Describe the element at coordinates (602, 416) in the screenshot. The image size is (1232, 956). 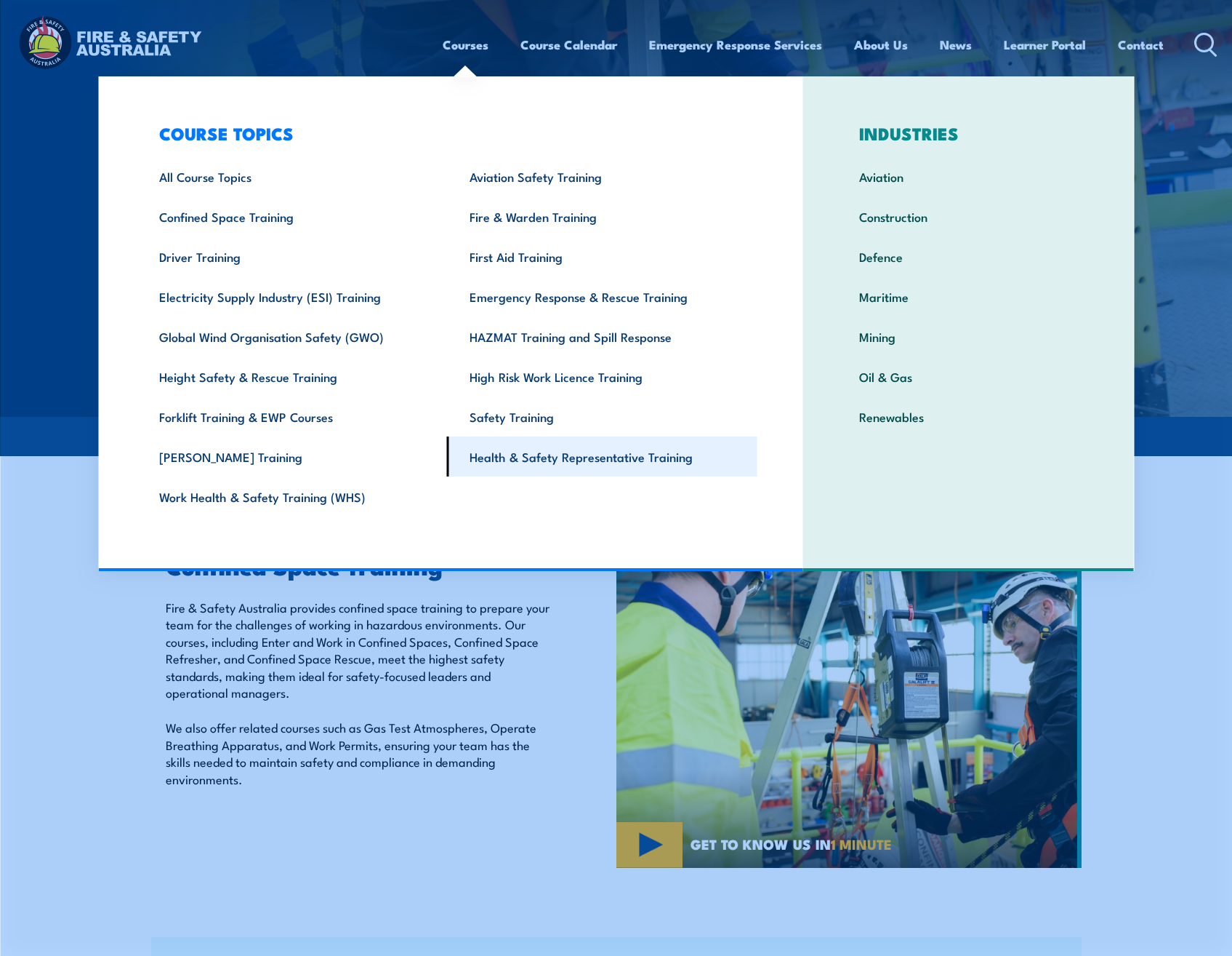
I see `a: Safety Training` at that location.